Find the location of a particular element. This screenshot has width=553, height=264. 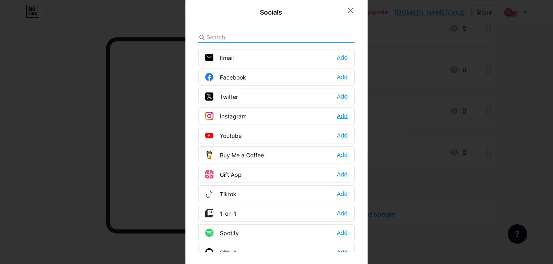

div: Tiktok is located at coordinates (221, 194).